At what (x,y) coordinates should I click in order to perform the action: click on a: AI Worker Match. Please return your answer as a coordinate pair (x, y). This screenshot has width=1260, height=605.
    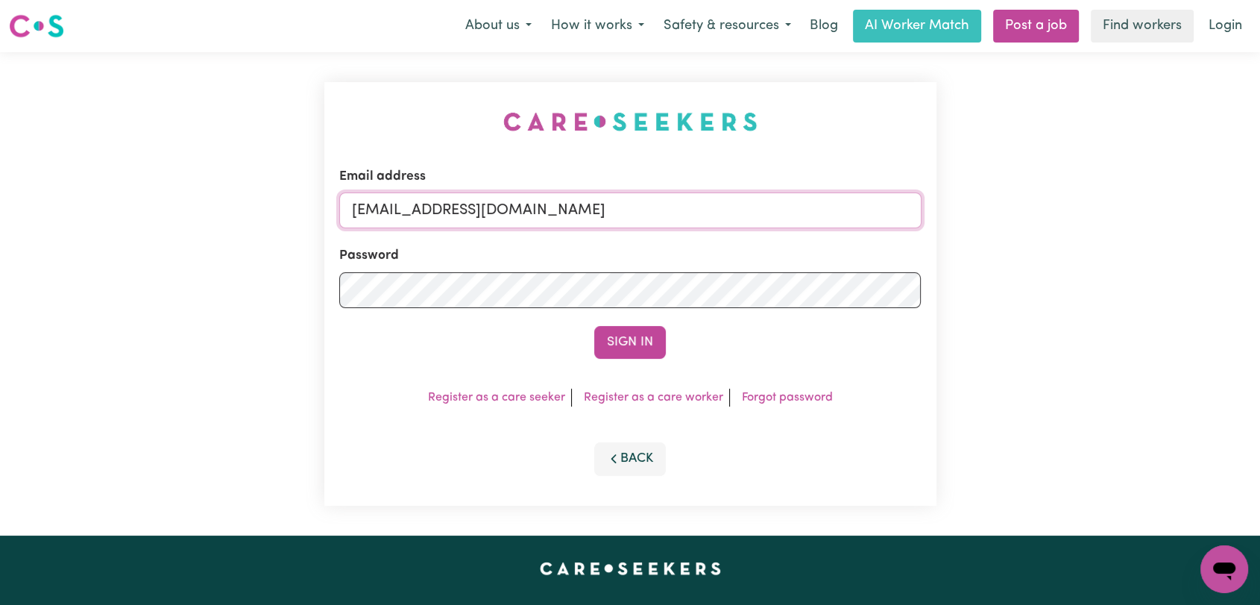
    Looking at the image, I should click on (917, 26).